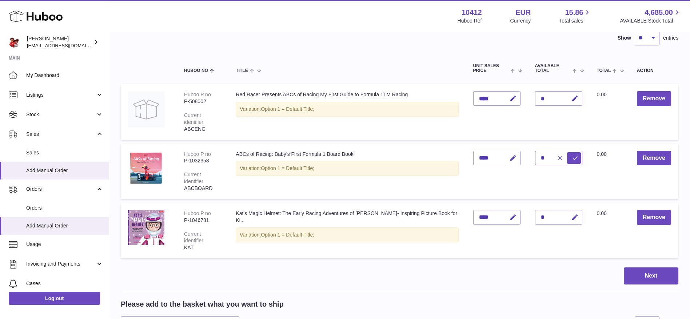 Image resolution: width=690 pixels, height=319 pixels. Describe the element at coordinates (659, 12) in the screenshot. I see `span: 4,685.00` at that location.